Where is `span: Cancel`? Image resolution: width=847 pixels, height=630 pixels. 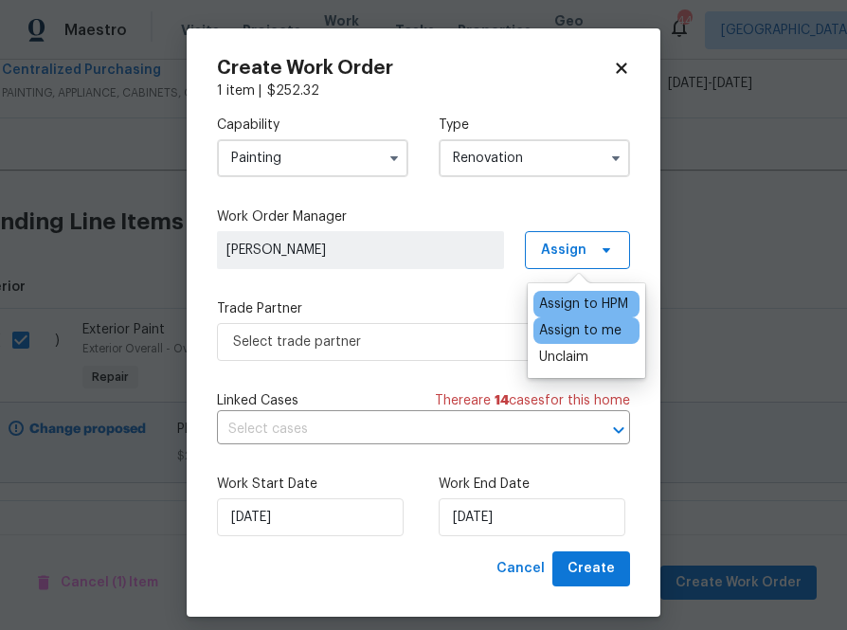
span: Cancel is located at coordinates (520, 569).